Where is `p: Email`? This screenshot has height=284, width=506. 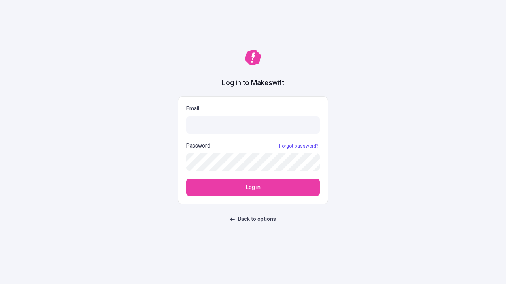
p: Email is located at coordinates (253, 109).